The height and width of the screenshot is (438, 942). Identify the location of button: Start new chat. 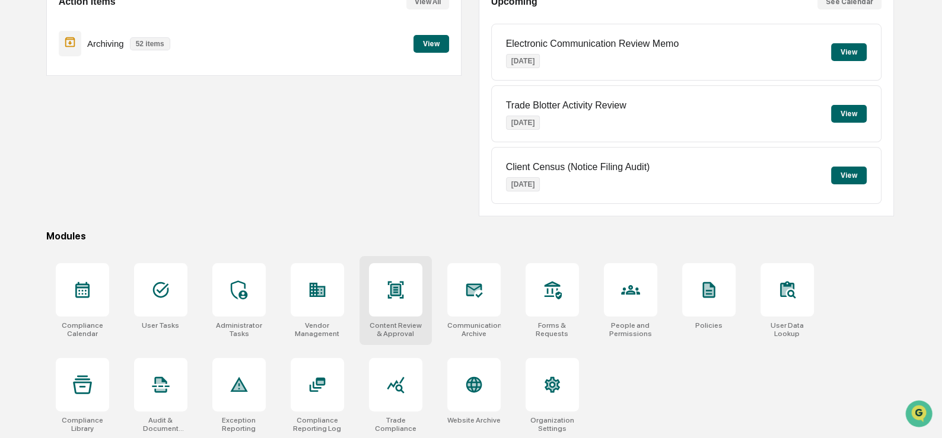
(209, 101).